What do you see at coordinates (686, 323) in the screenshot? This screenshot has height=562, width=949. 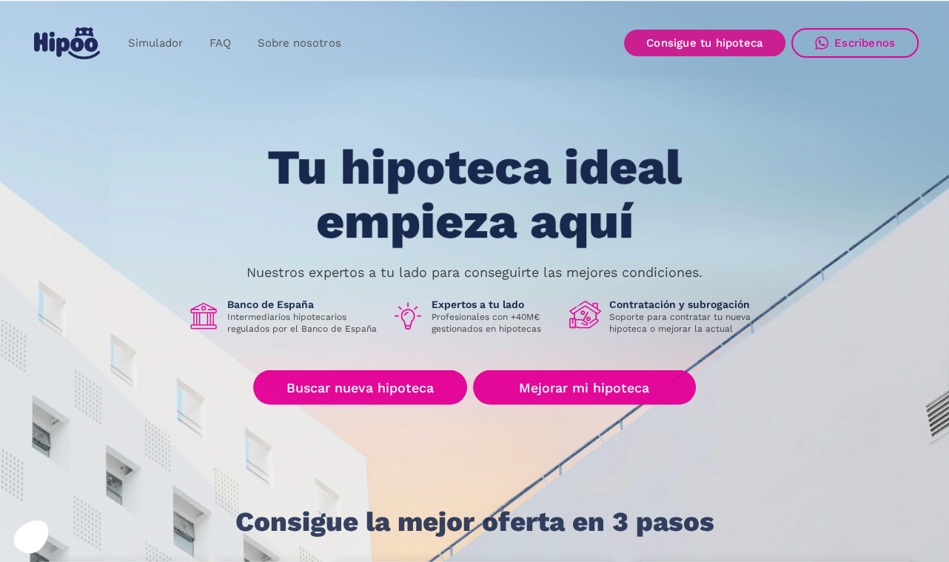 I see `p: Soporte para contratar tu nueva hipoteca o mejorar la actual` at bounding box center [686, 323].